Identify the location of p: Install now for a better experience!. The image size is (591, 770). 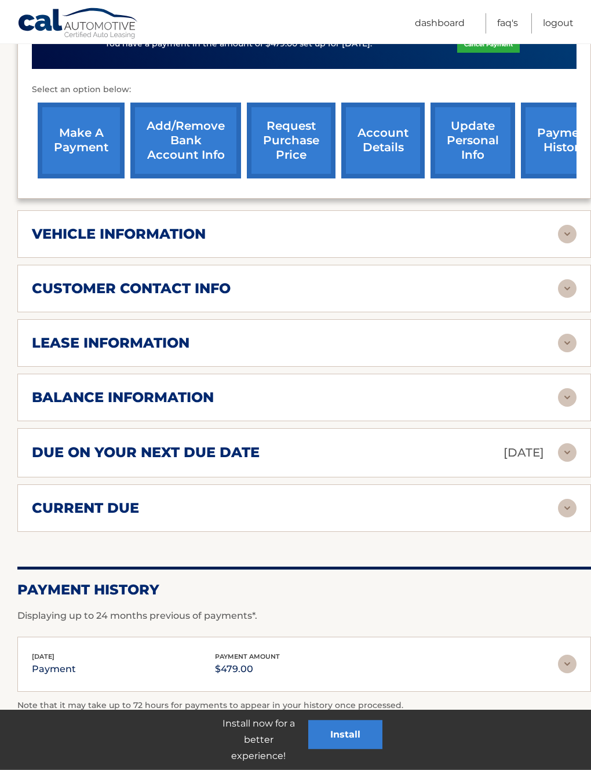
(258, 740).